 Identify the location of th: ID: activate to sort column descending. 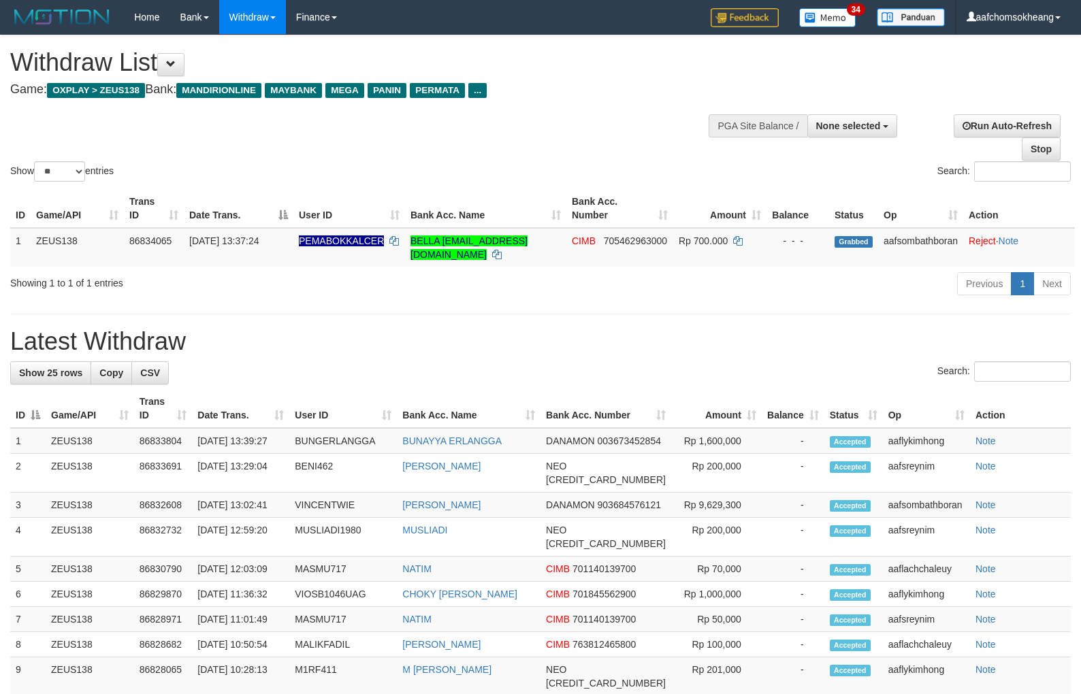
(28, 408).